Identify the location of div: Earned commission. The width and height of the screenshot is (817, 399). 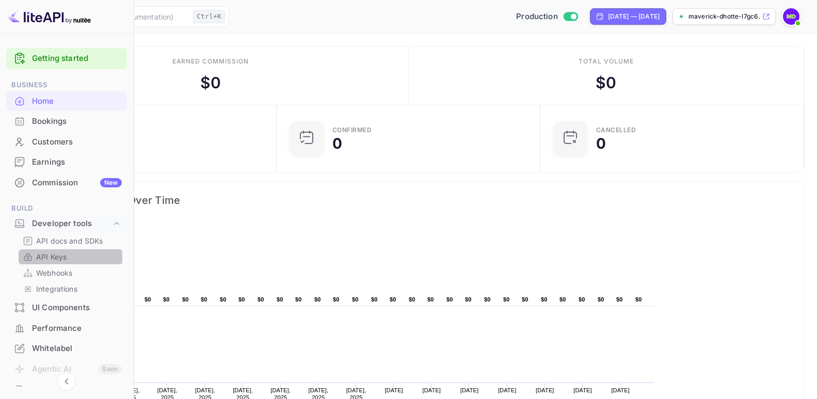
(211, 61).